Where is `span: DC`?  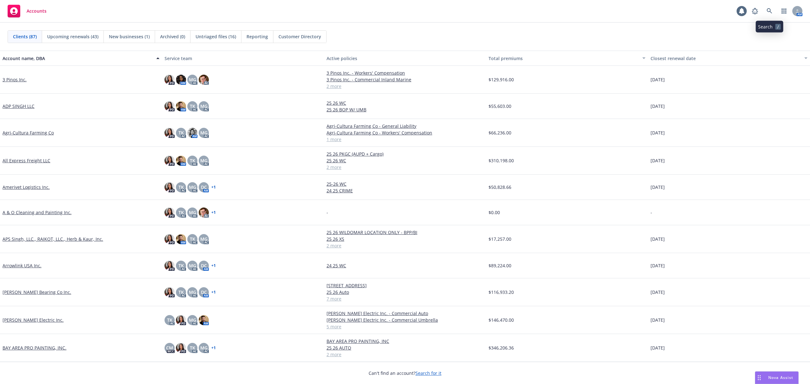
span: DC is located at coordinates (204, 292).